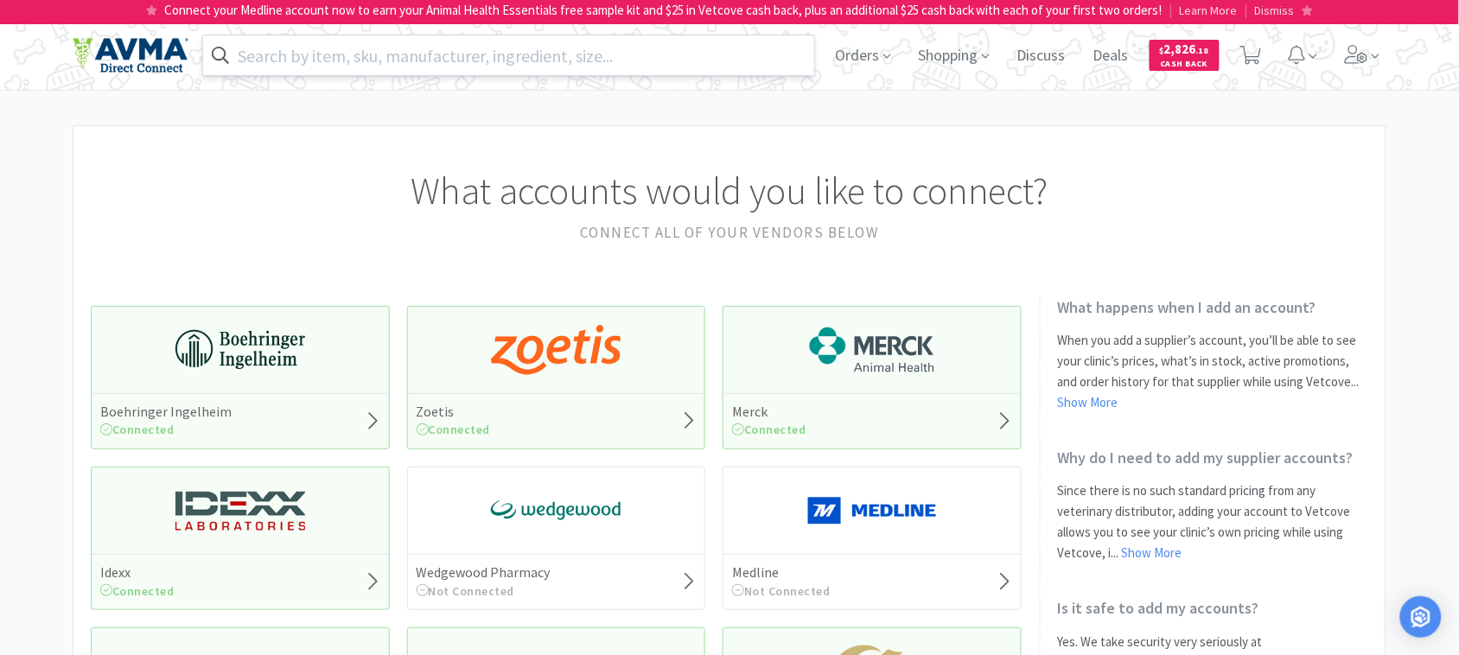 This screenshot has height=655, width=1459. Describe the element at coordinates (556, 350) in the screenshot. I see `img: a673e5ab4e5e497494167fe422e9a3ab.png` at that location.